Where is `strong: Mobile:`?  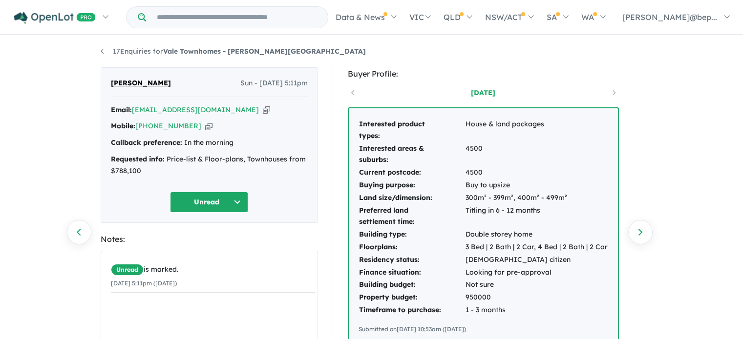
strong: Mobile: is located at coordinates (123, 126).